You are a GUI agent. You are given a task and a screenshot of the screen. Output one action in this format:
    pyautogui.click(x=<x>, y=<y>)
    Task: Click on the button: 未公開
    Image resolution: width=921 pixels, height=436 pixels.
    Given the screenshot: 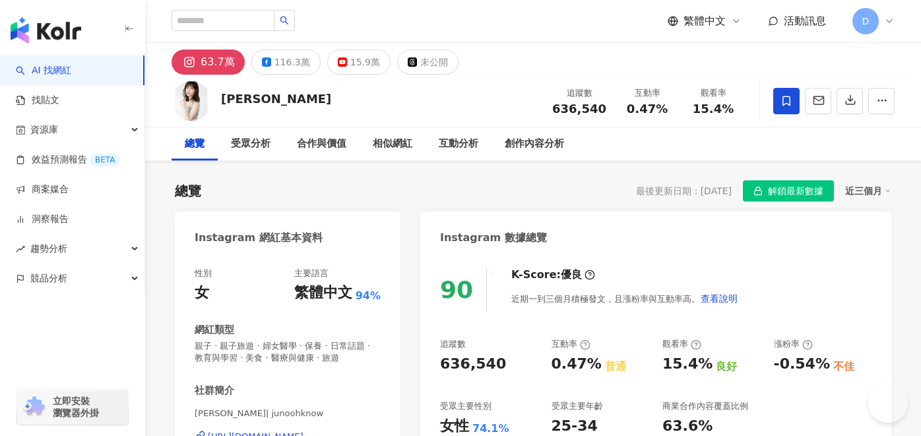 What is the action you would take?
    pyautogui.click(x=428, y=62)
    